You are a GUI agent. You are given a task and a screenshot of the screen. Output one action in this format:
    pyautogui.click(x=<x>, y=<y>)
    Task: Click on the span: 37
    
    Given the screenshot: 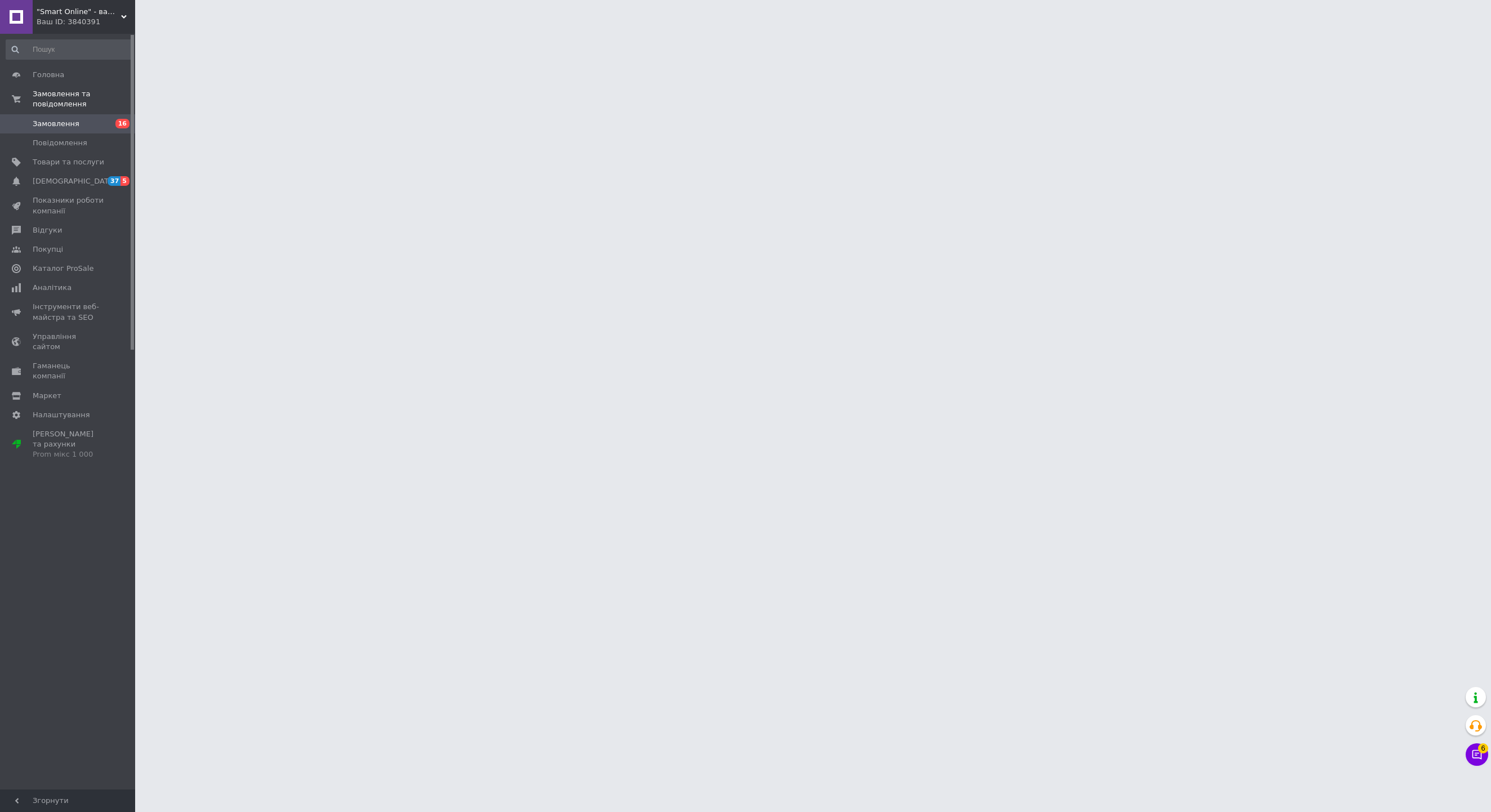 What is the action you would take?
    pyautogui.click(x=113, y=181)
    